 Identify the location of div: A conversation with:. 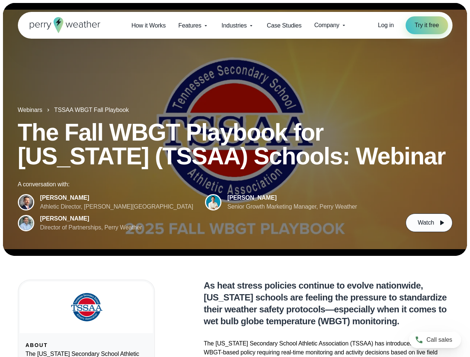
(206, 184).